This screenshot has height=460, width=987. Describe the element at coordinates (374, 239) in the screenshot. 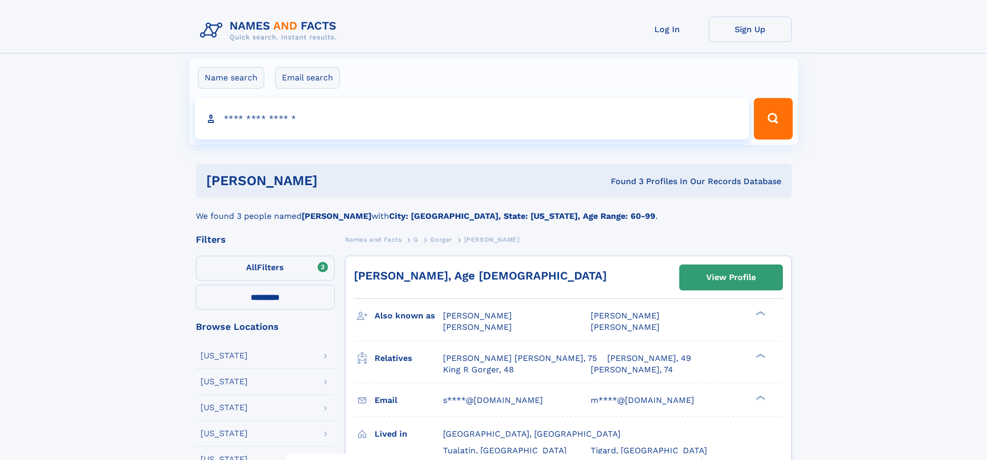

I see `a: Names and Facts` at that location.